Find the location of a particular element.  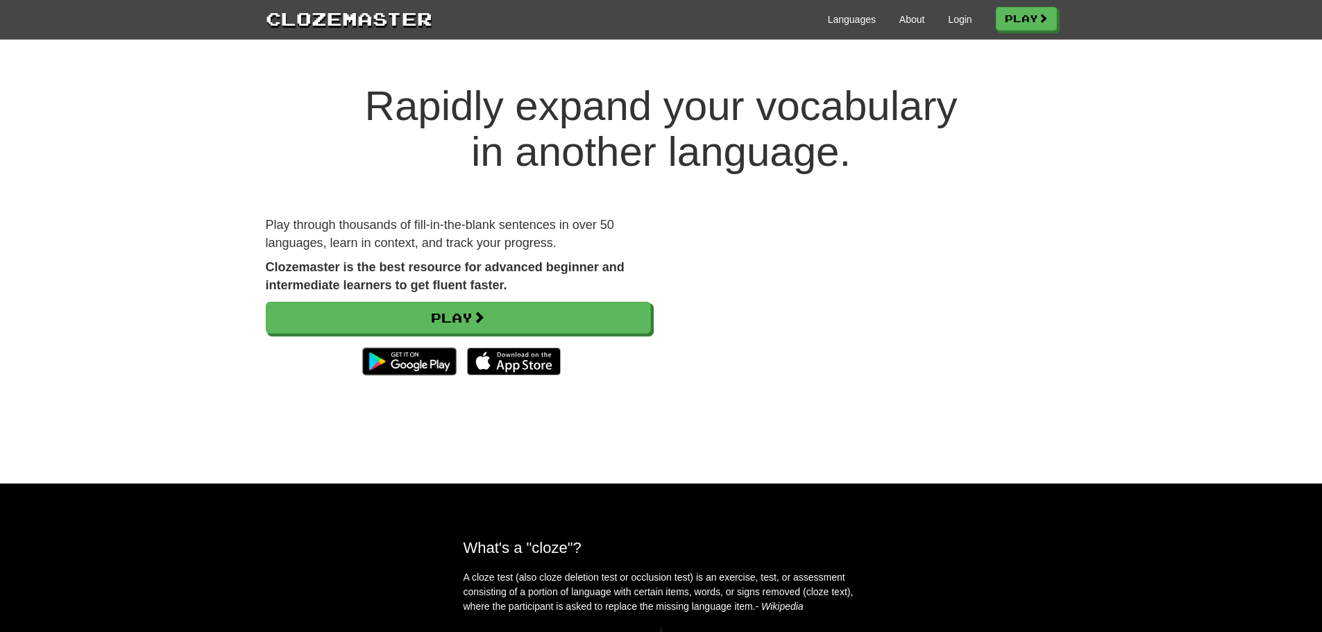

strong: Clozemaster is the best resource for advanced beginner and intermediate learners to get fluent fa... is located at coordinates (445, 276).